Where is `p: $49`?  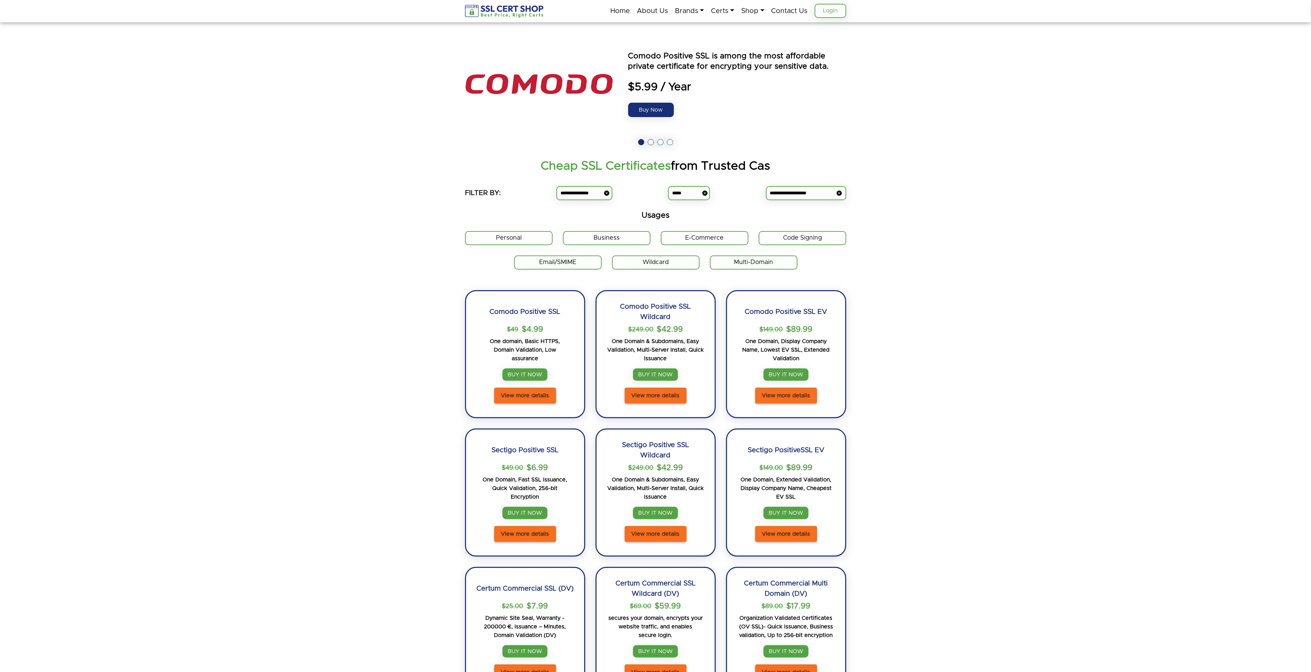
p: $49 is located at coordinates (513, 330).